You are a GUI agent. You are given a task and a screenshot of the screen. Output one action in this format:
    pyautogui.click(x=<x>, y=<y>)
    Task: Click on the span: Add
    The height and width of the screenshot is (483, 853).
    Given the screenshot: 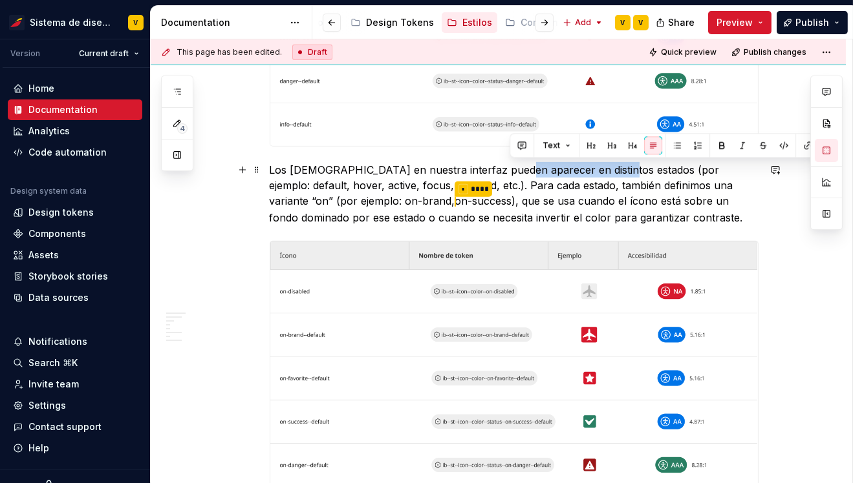 What is the action you would take?
    pyautogui.click(x=582, y=23)
    